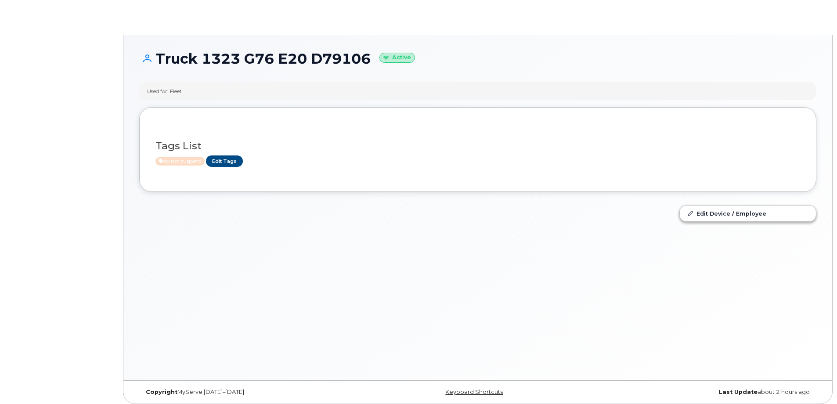  What do you see at coordinates (738, 391) in the screenshot?
I see `strong: Last Update` at bounding box center [738, 391].